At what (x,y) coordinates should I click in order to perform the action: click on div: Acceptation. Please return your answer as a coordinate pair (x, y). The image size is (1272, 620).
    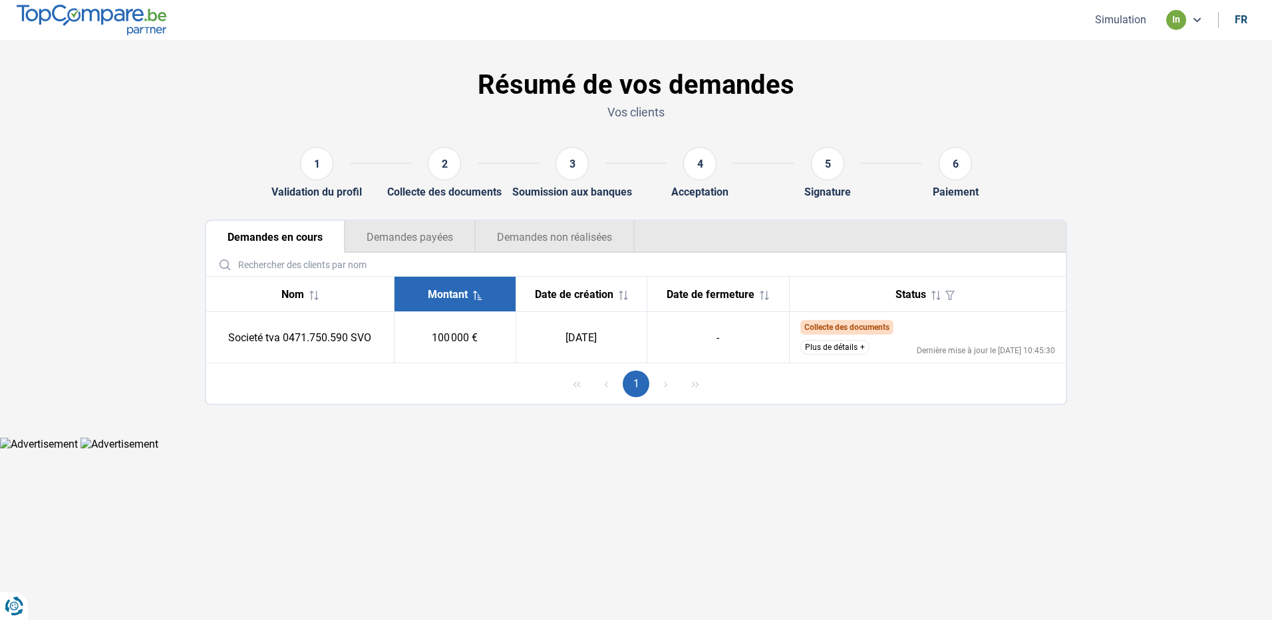
    Looking at the image, I should click on (700, 192).